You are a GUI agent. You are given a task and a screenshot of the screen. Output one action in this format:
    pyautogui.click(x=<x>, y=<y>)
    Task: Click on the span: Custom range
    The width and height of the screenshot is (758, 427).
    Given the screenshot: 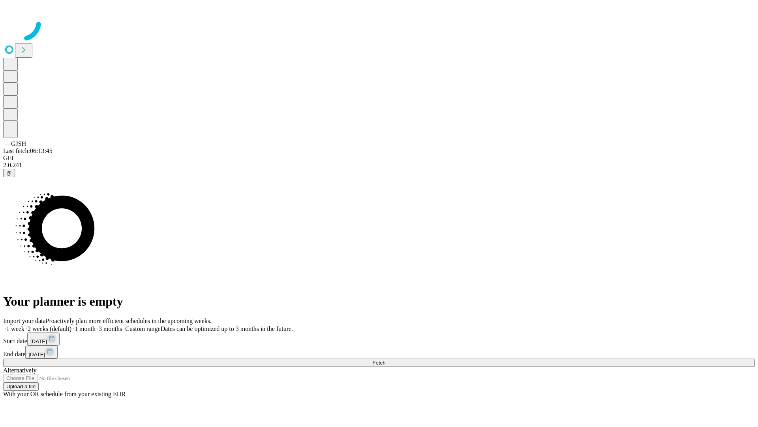 What is the action you would take?
    pyautogui.click(x=143, y=328)
    